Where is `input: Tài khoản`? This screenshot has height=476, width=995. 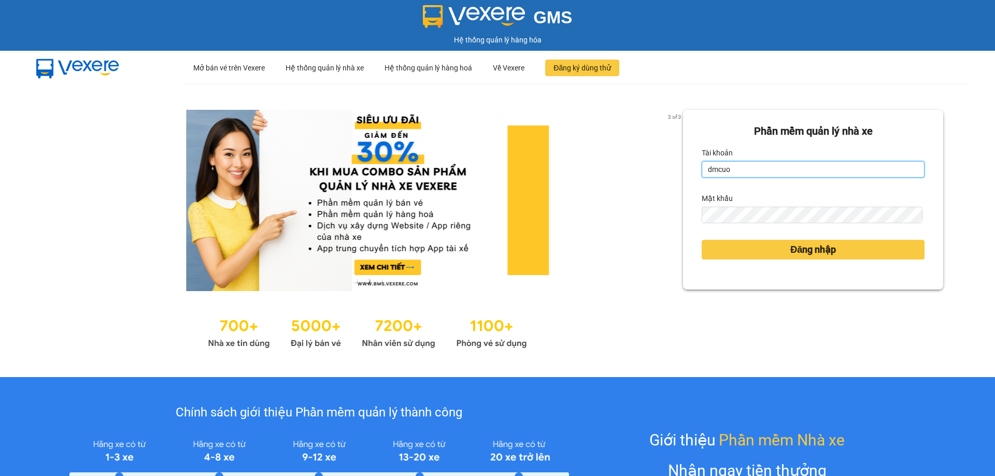
input: Tài khoản is located at coordinates (813, 169).